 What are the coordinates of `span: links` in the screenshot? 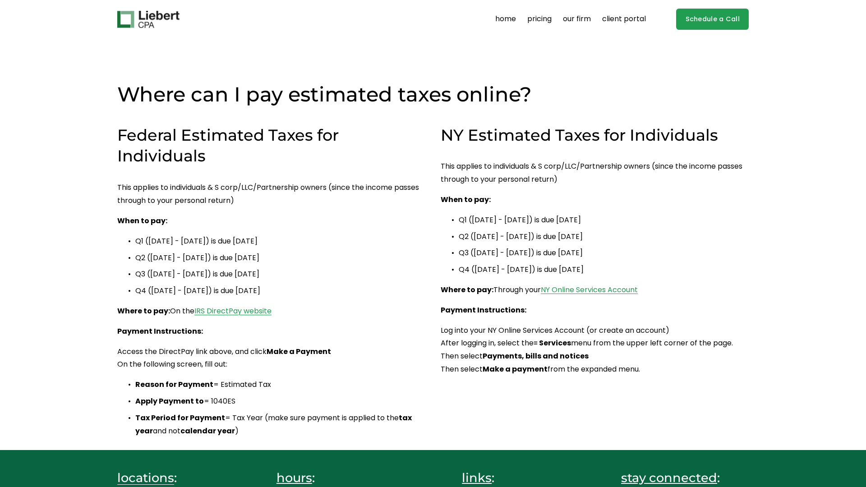 It's located at (477, 478).